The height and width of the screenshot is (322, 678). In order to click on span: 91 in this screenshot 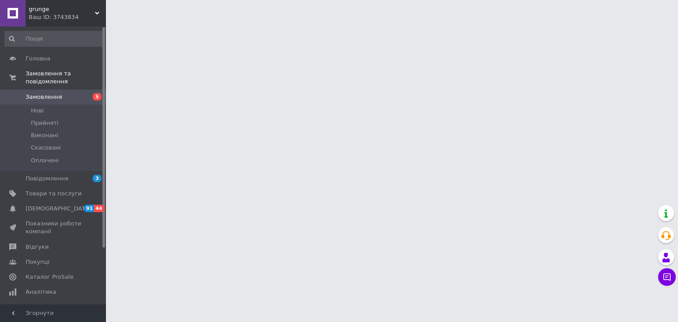, I will do `click(89, 208)`.